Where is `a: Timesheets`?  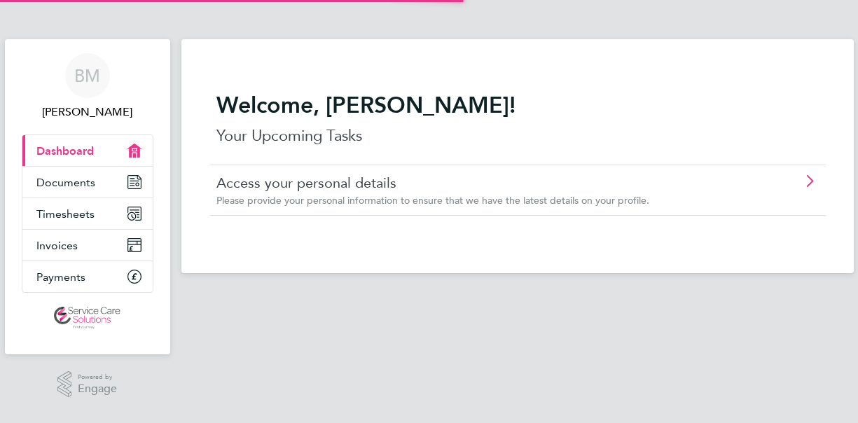
a: Timesheets is located at coordinates (88, 214).